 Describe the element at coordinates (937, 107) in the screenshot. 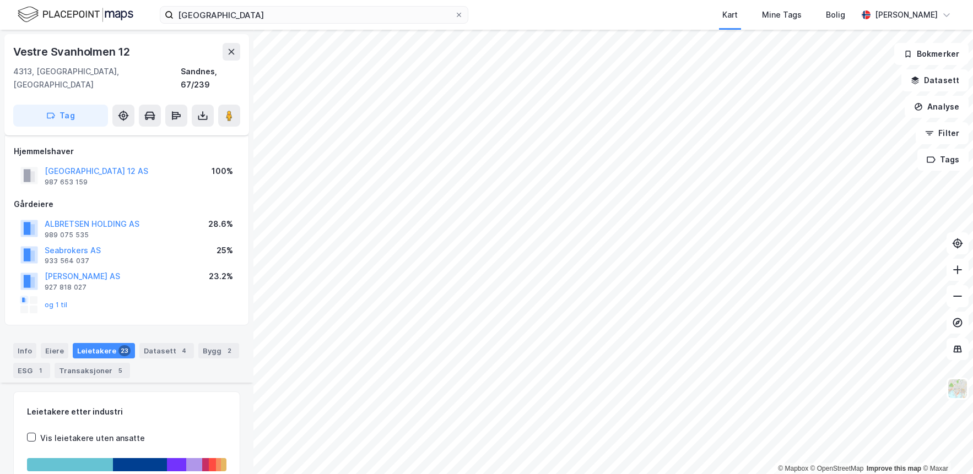

I see `button: Analyse` at that location.